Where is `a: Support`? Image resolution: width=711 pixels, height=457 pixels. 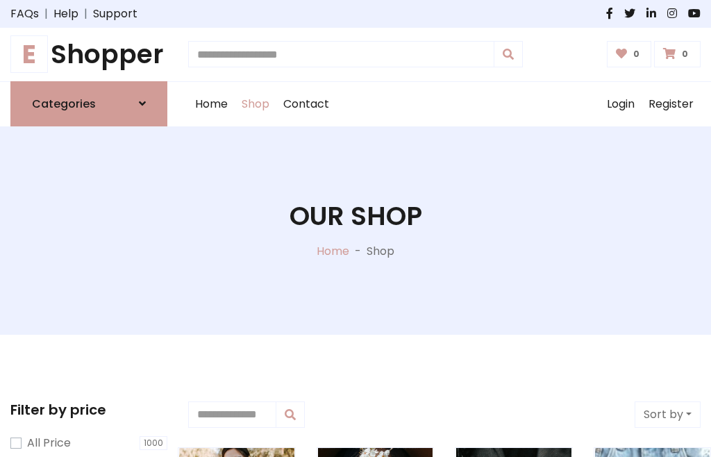 a: Support is located at coordinates (115, 14).